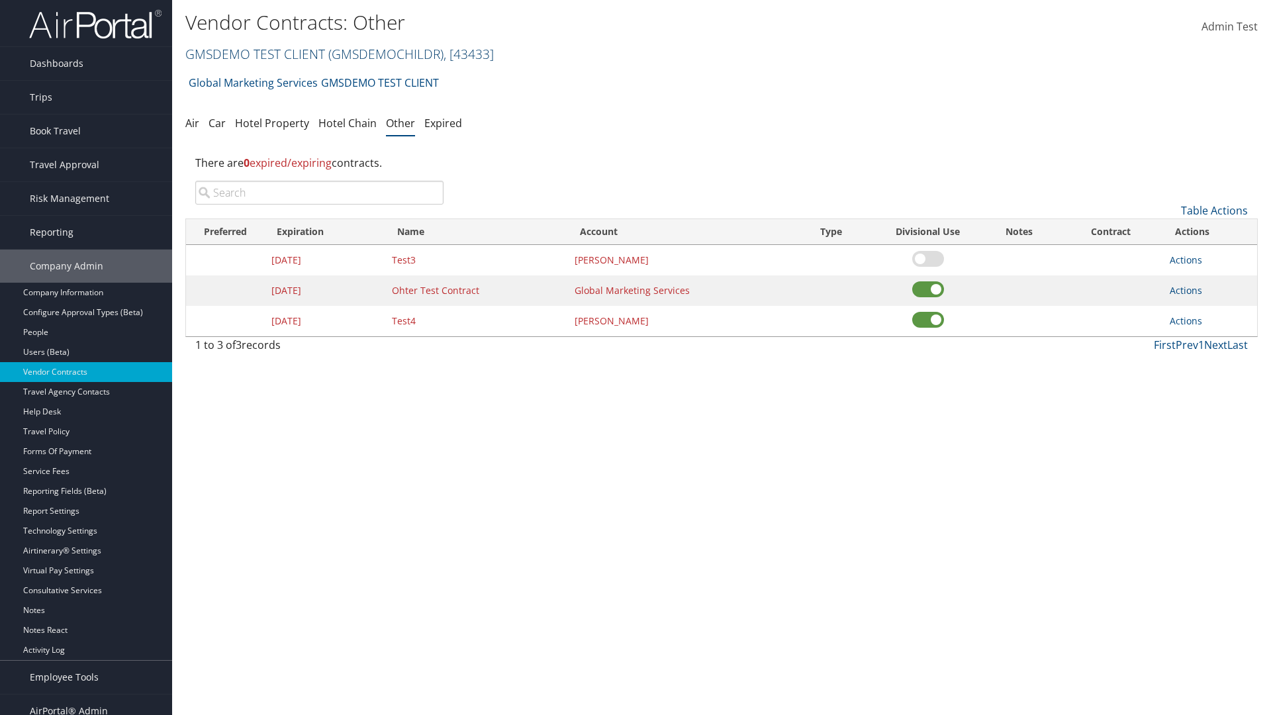 Image resolution: width=1271 pixels, height=715 pixels. Describe the element at coordinates (1201, 345) in the screenshot. I see `a: 1` at that location.